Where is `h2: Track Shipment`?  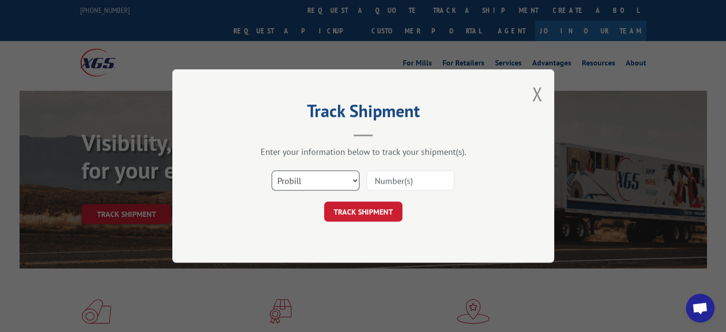 h2: Track Shipment is located at coordinates (363, 113).